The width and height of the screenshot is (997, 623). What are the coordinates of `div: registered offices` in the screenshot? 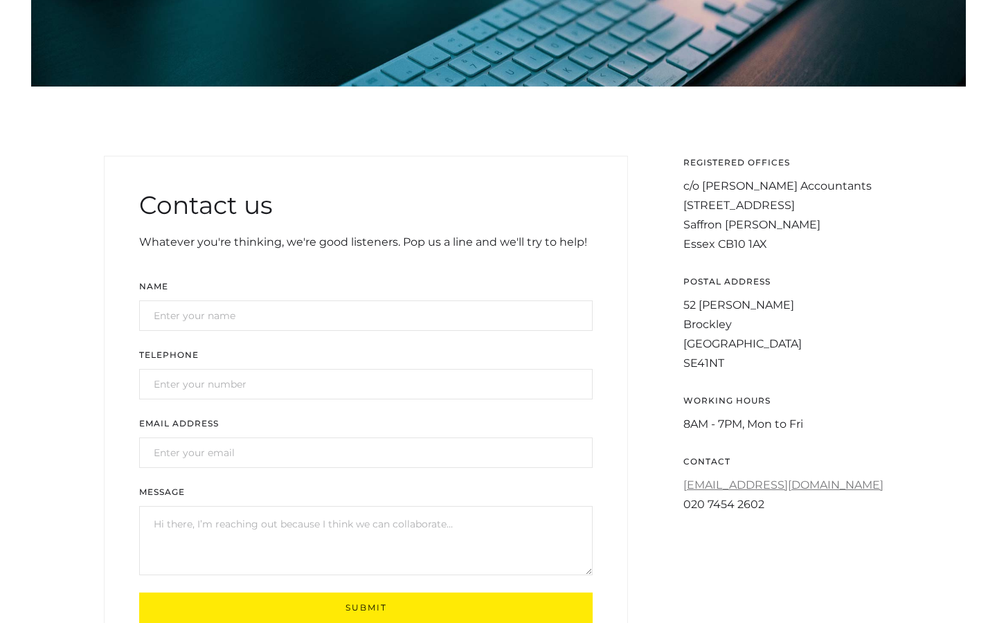 It's located at (788, 163).